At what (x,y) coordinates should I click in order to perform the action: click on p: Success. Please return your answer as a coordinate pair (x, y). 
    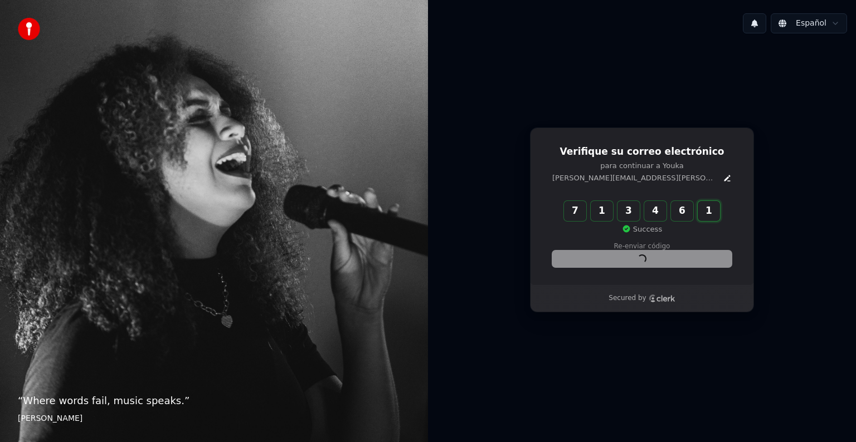
    Looking at the image, I should click on (642, 230).